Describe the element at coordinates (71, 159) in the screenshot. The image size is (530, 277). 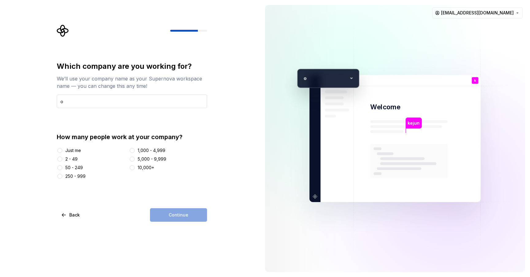
I see `div: 2 - 49` at that location.